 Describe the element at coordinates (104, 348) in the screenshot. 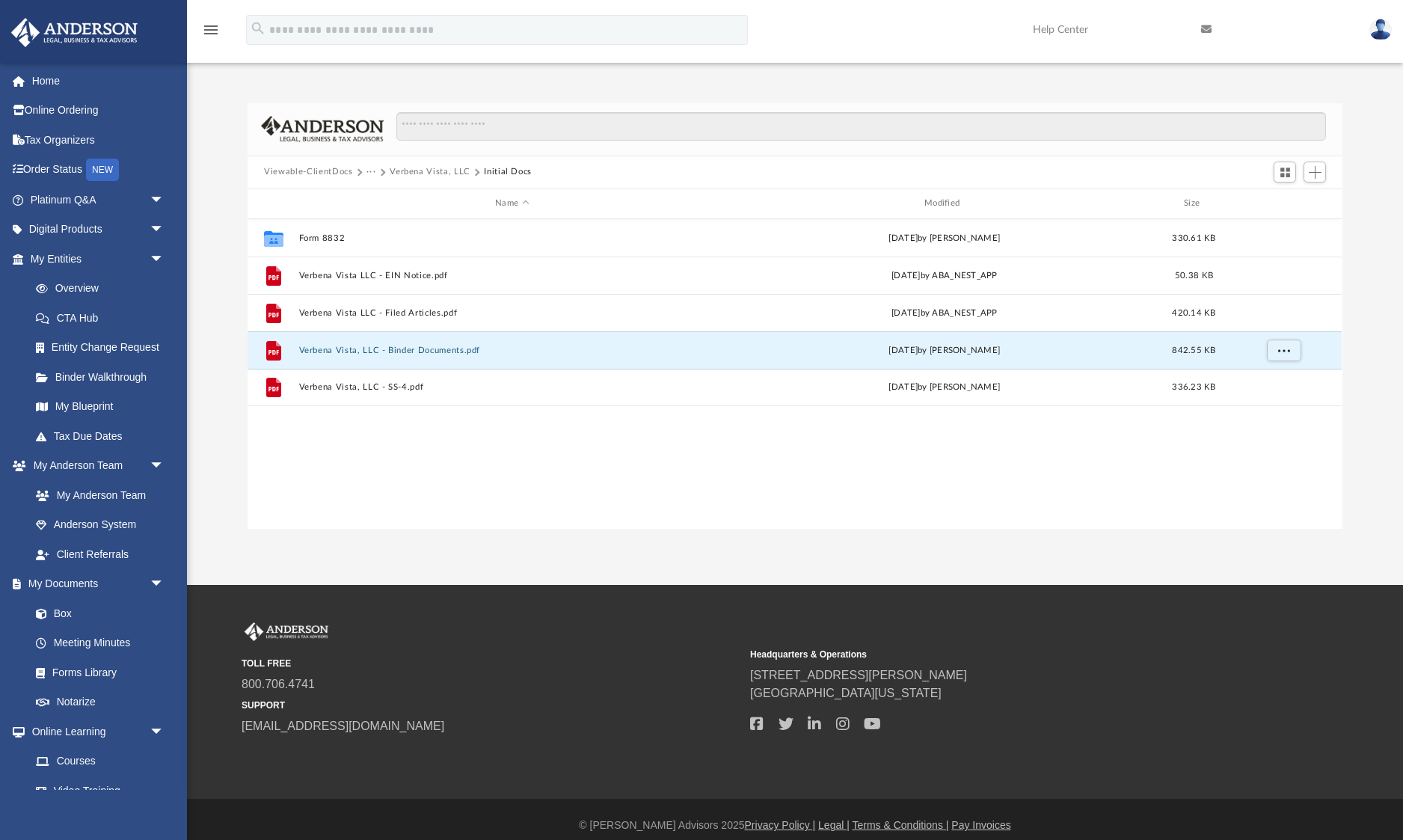

I see `a: Entity Change Request` at that location.